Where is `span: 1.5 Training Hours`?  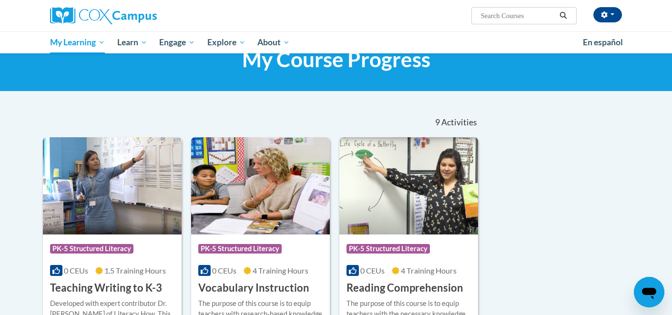 span: 1.5 Training Hours is located at coordinates (135, 270).